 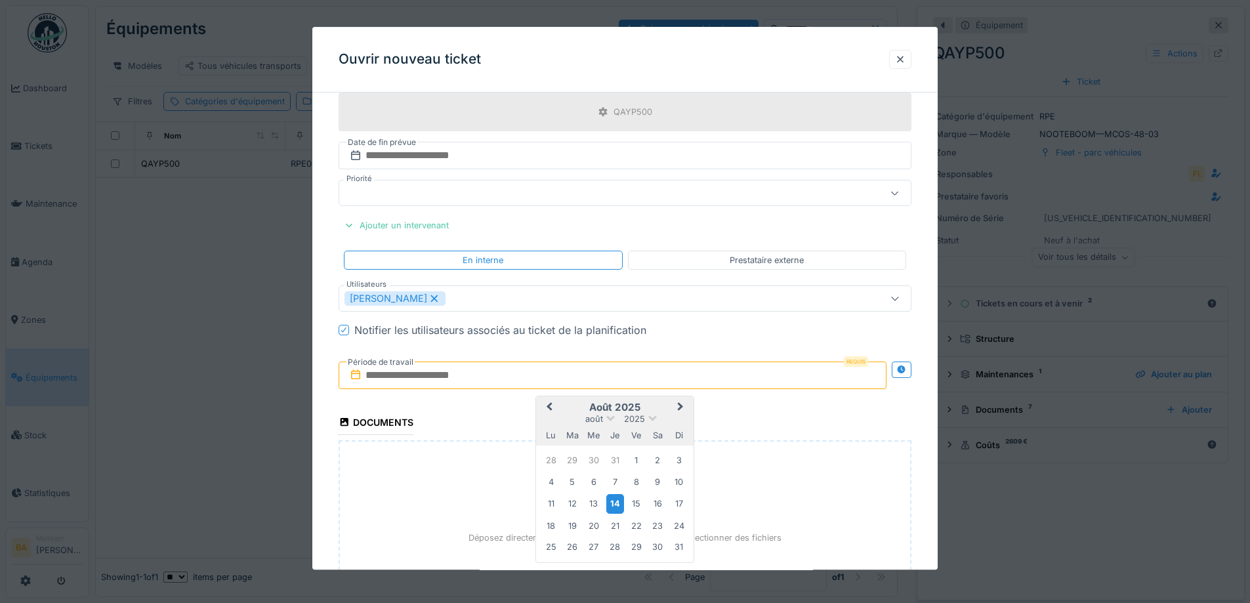 What do you see at coordinates (366, 284) in the screenshot?
I see `label: Utilisateurs` at bounding box center [366, 284].